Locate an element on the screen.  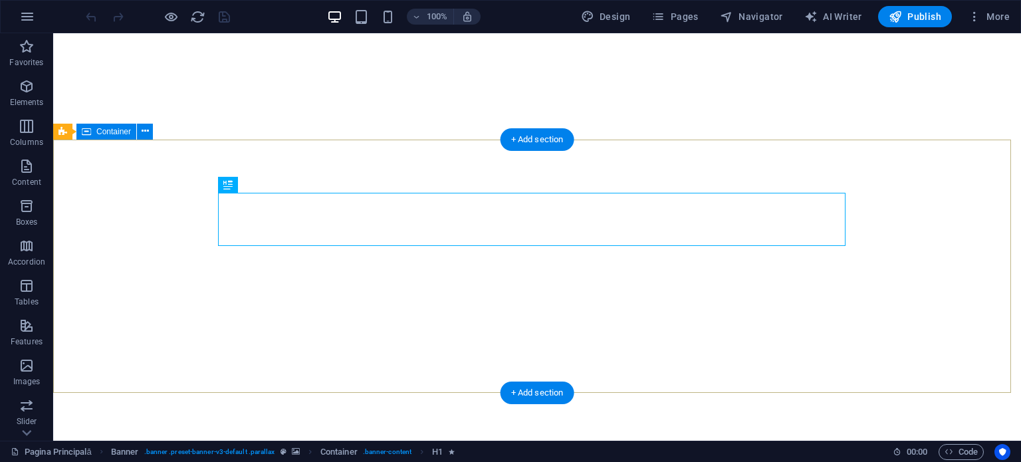
nav: breadcrumb is located at coordinates (282, 452).